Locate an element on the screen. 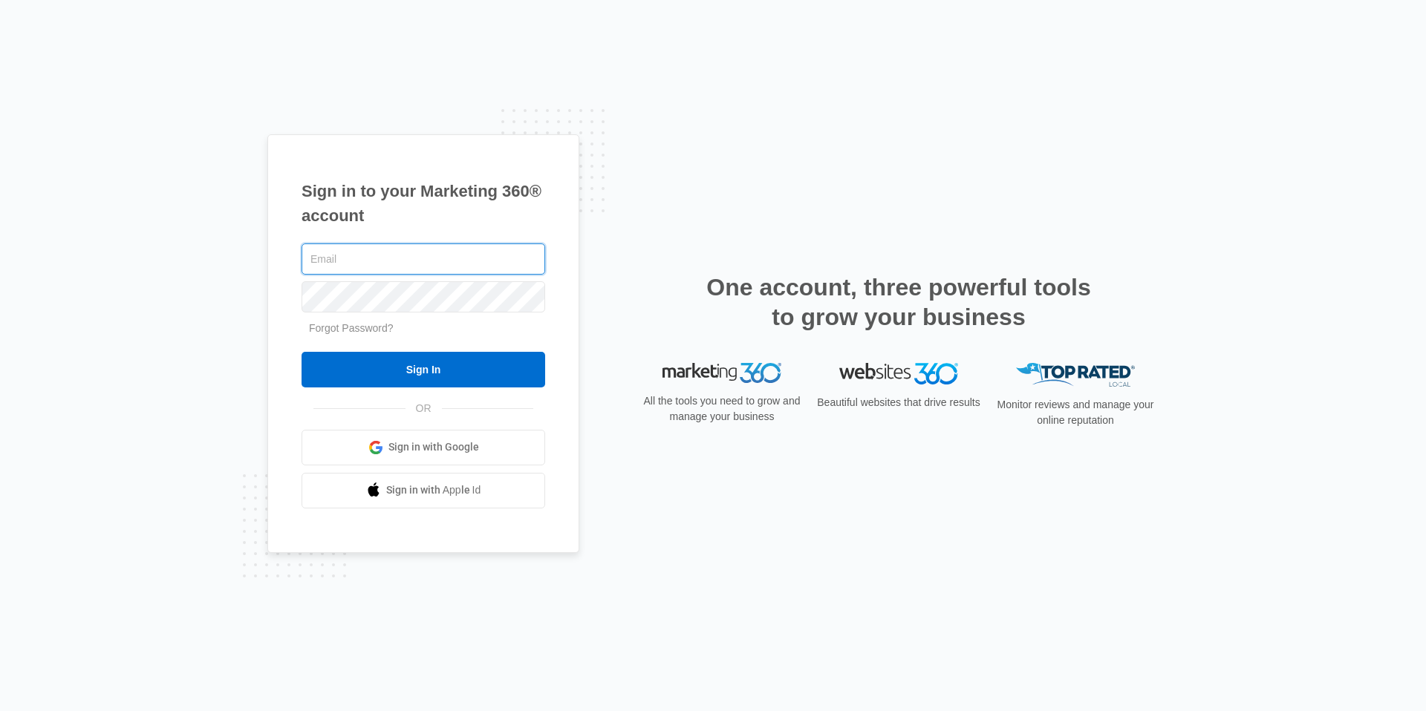  input: Email is located at coordinates (423, 259).